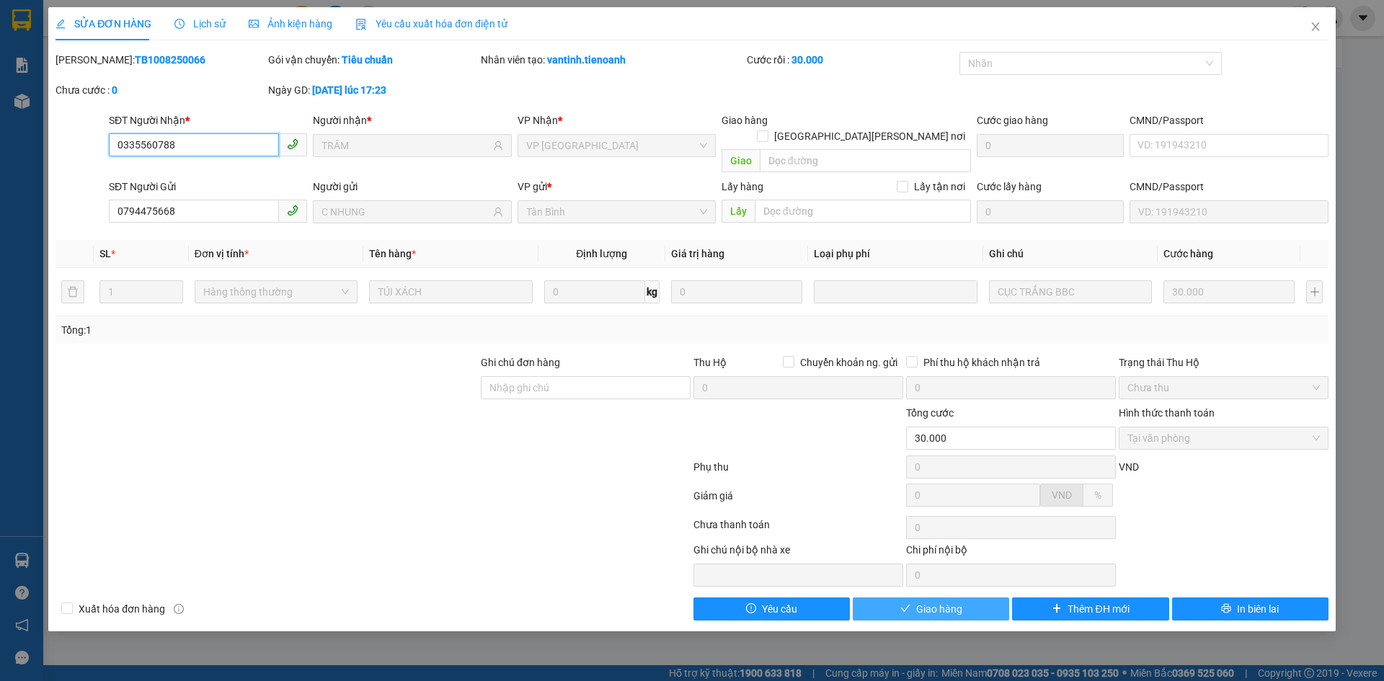 The image size is (1384, 681). What do you see at coordinates (585, 388) in the screenshot?
I see `input: Ghi chú đơn hàng` at bounding box center [585, 388].